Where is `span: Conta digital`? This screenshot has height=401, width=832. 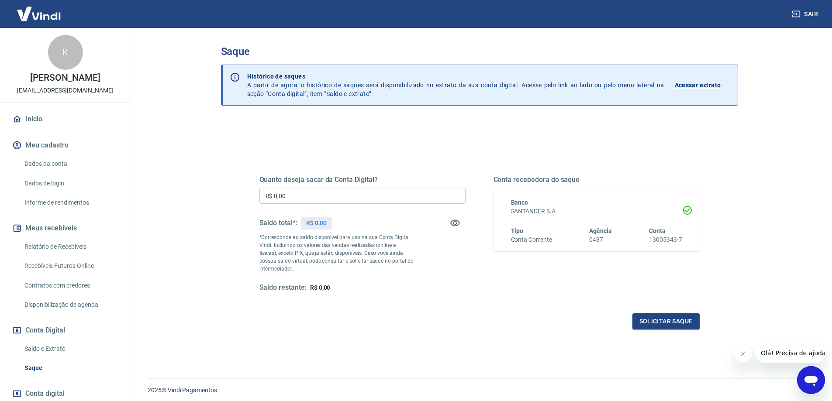
span: Conta digital is located at coordinates (45, 394).